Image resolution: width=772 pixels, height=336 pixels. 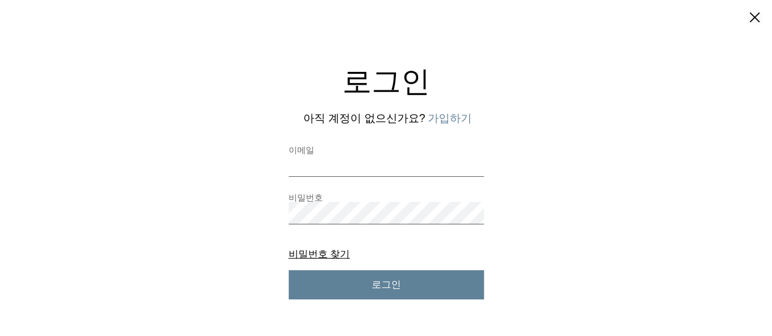 I want to click on button: 비밀번호 찾기, so click(x=319, y=254).